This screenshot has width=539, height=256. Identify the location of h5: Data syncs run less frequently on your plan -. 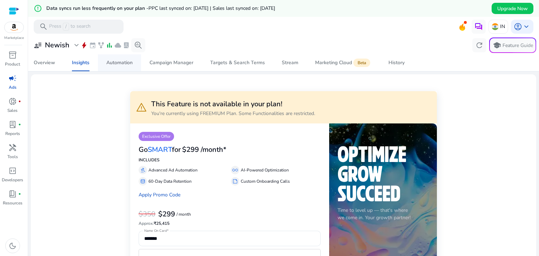
(161, 8).